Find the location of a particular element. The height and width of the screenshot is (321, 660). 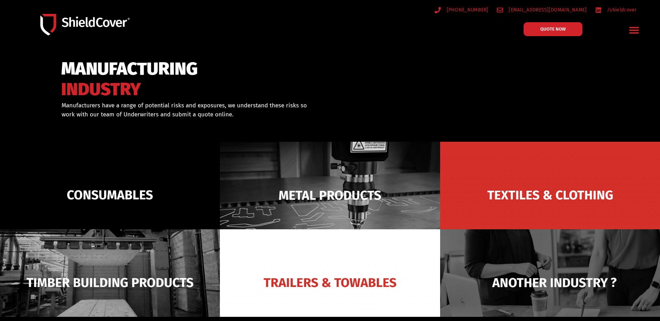

a: QUOTE NOW is located at coordinates (553, 29).